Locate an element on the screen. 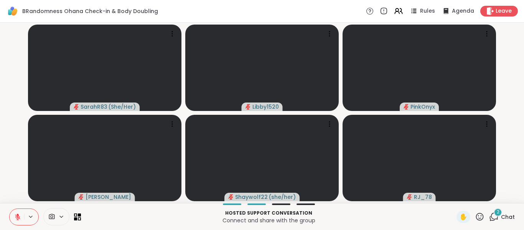 The height and width of the screenshot is (230, 524). span: Libby1520 is located at coordinates (265, 107).